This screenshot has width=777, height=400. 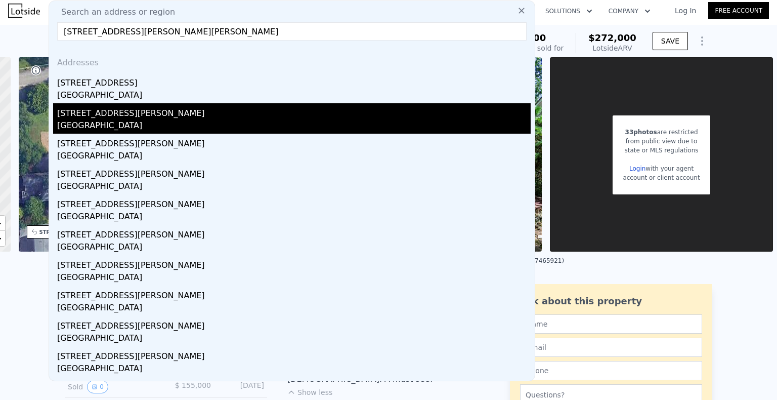 I want to click on button: Show Options, so click(x=702, y=41).